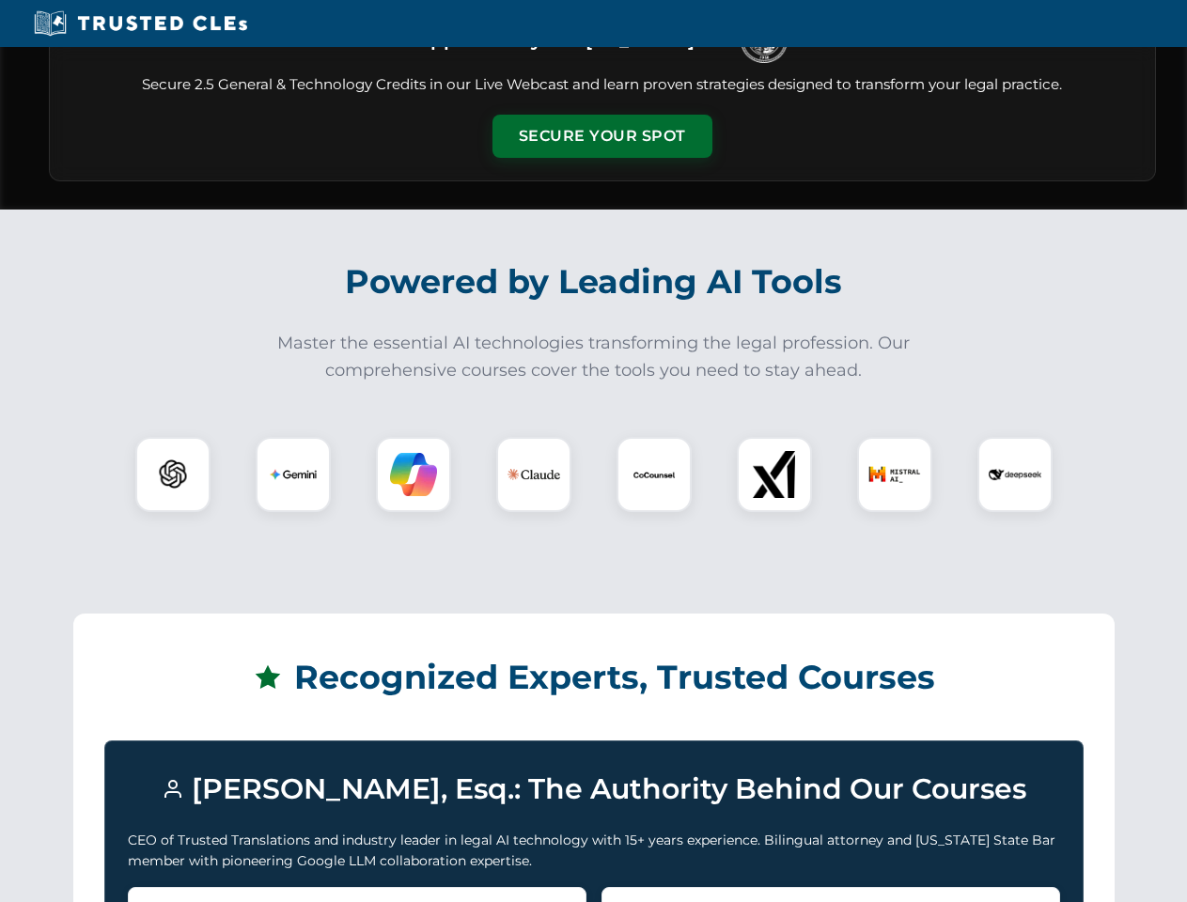  I want to click on div: DeepSeek, so click(1015, 474).